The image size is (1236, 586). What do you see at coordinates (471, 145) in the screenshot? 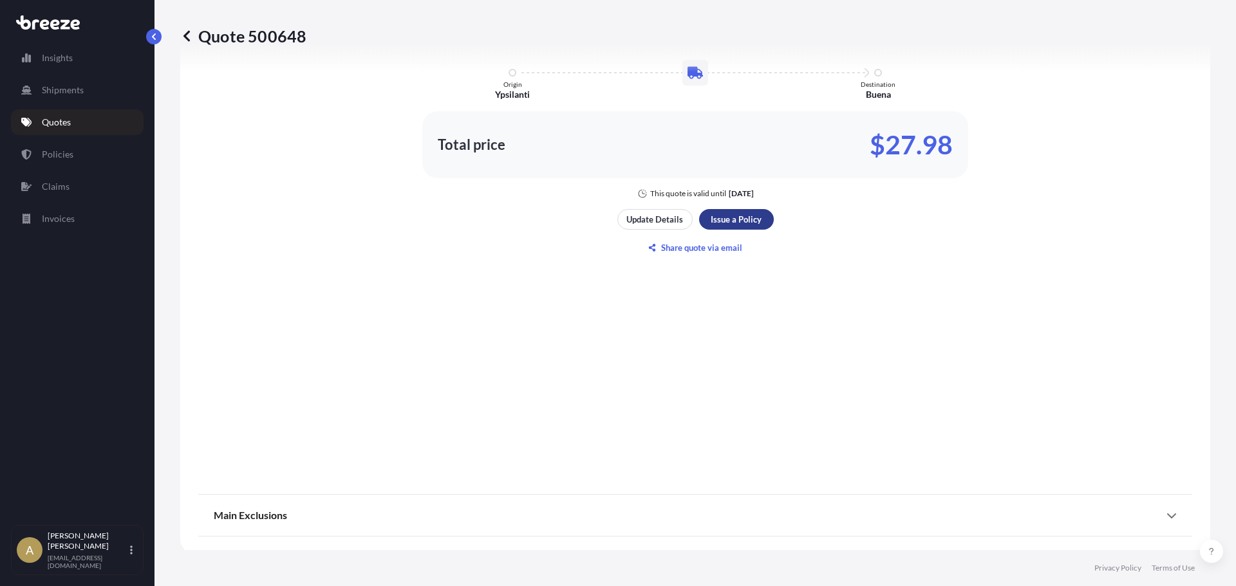
I see `p: Total price` at bounding box center [471, 145].